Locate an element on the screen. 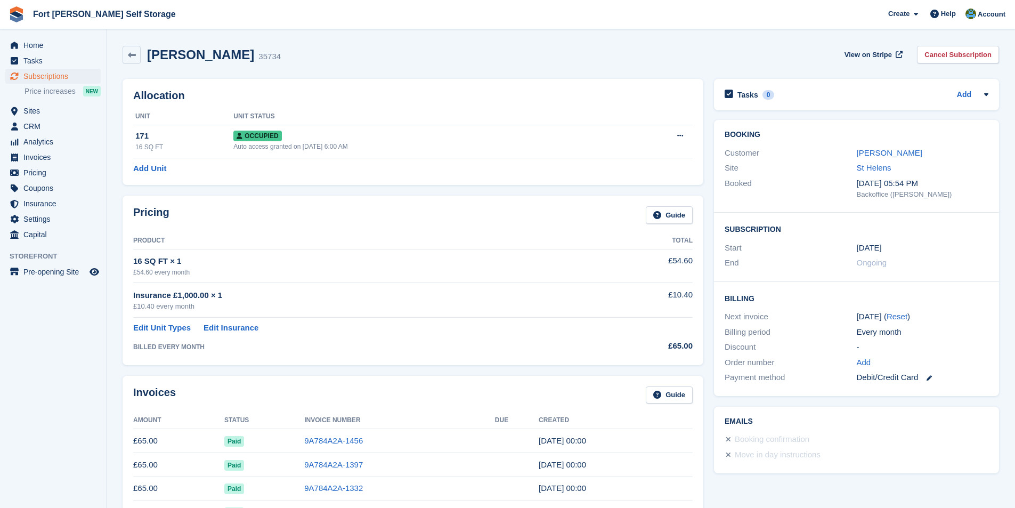  div: NEW is located at coordinates (92, 91).